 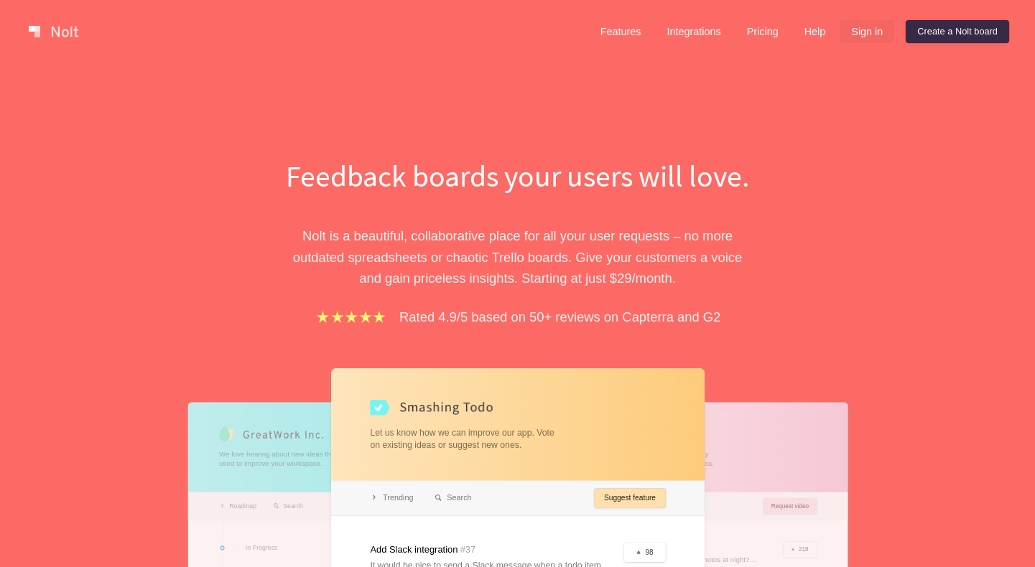 What do you see at coordinates (621, 32) in the screenshot?
I see `a: Features` at bounding box center [621, 32].